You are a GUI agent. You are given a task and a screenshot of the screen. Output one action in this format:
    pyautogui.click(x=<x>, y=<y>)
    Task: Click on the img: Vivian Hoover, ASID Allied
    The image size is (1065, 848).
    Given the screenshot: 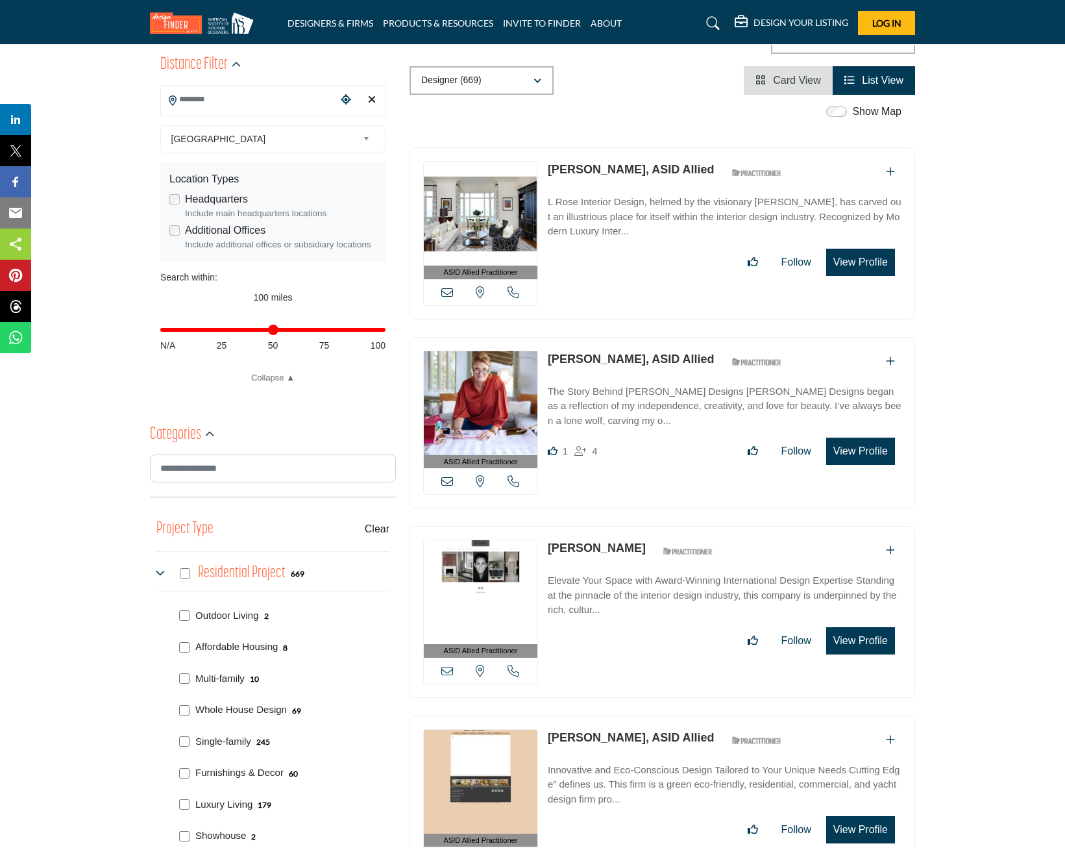 What is the action you would take?
    pyautogui.click(x=480, y=781)
    